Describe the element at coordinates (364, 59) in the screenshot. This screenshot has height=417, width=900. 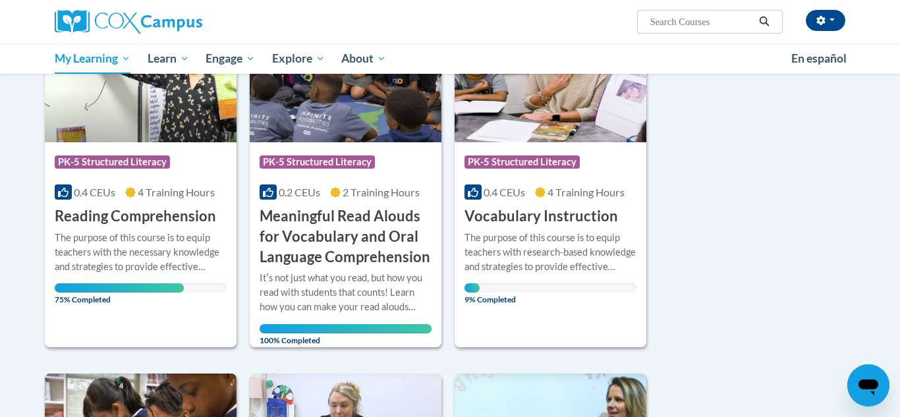
I see `a: About` at that location.